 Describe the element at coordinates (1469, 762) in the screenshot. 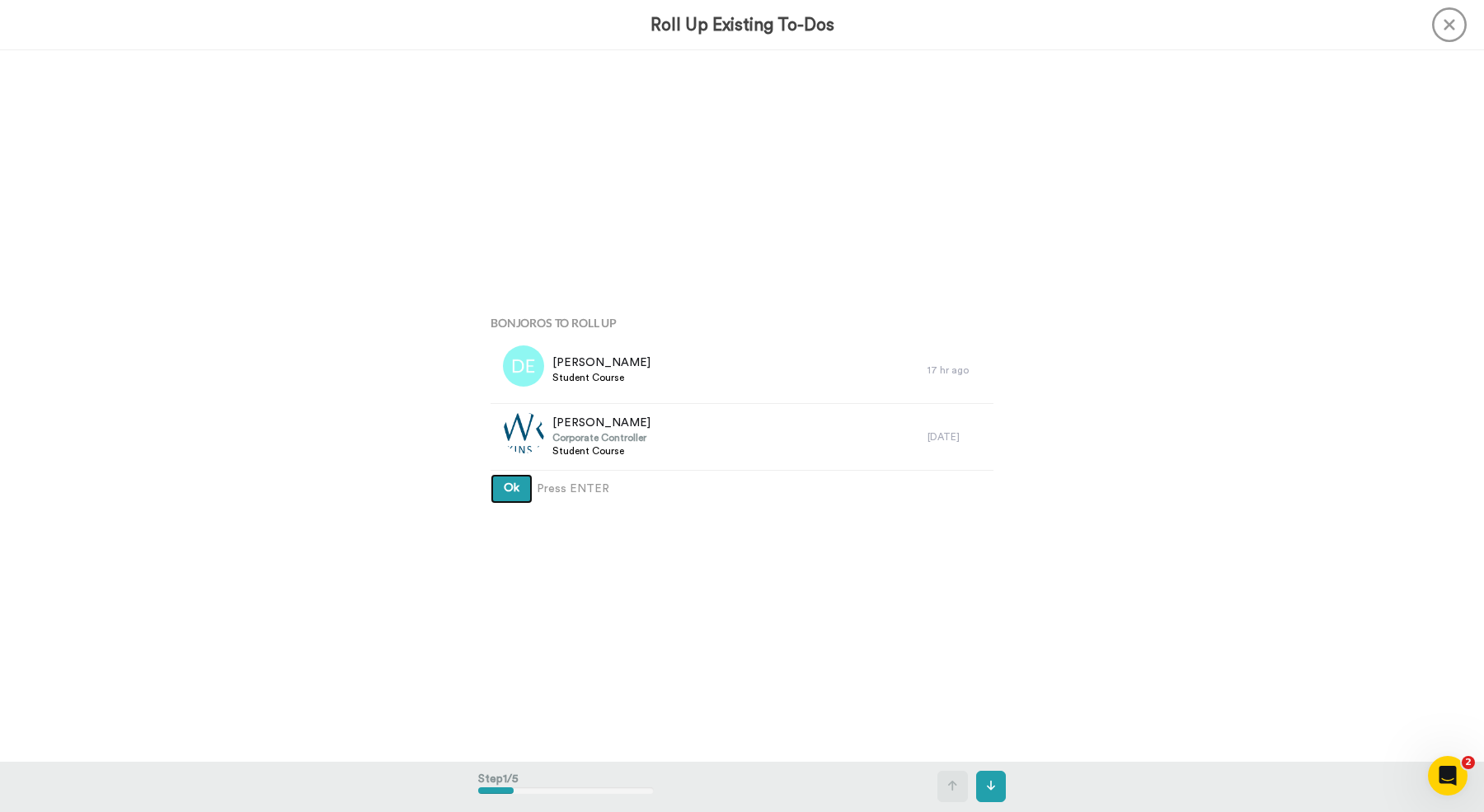

I see `span: 2` at that location.